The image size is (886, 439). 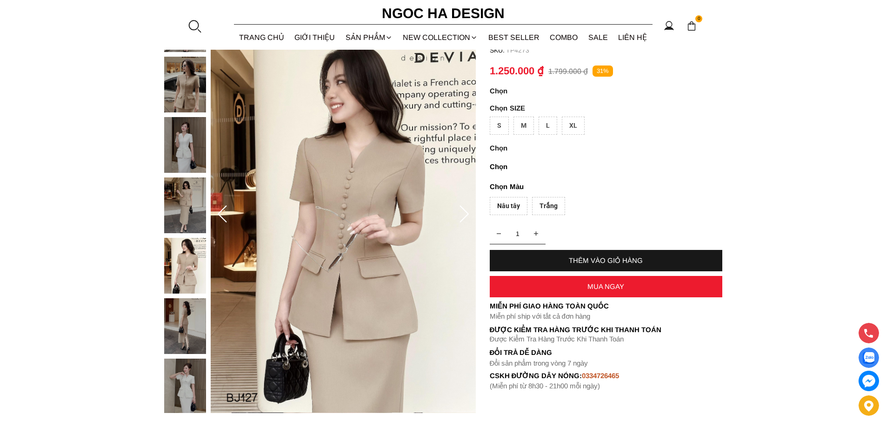 I want to click on a: LIÊN HỆ, so click(x=632, y=37).